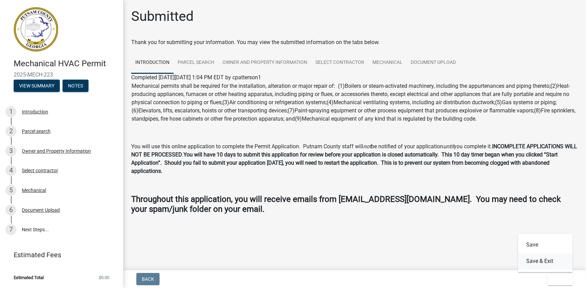  I want to click on h1: Submitted, so click(162, 16).